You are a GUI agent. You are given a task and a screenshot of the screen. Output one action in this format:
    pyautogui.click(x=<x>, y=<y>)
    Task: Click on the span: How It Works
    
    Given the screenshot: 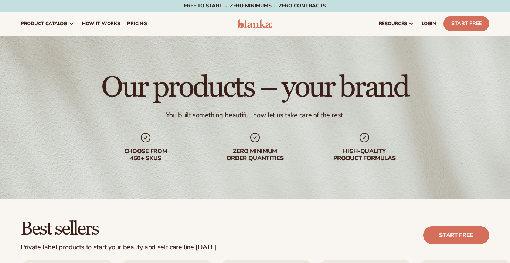 What is the action you would take?
    pyautogui.click(x=101, y=24)
    